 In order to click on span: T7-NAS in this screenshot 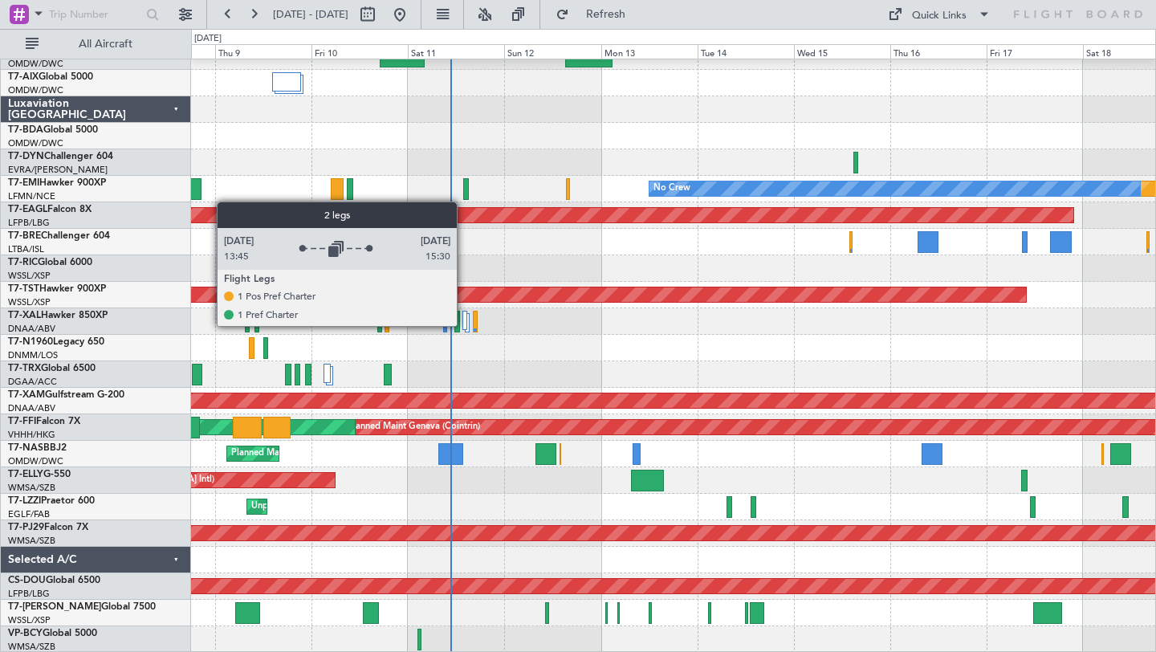, I will do `click(26, 448)`.